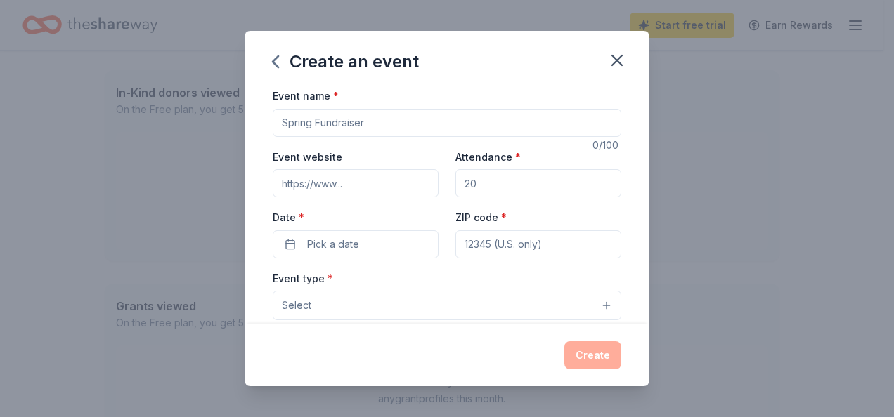 This screenshot has width=894, height=417. What do you see at coordinates (346, 62) in the screenshot?
I see `div: Create an event` at bounding box center [346, 62].